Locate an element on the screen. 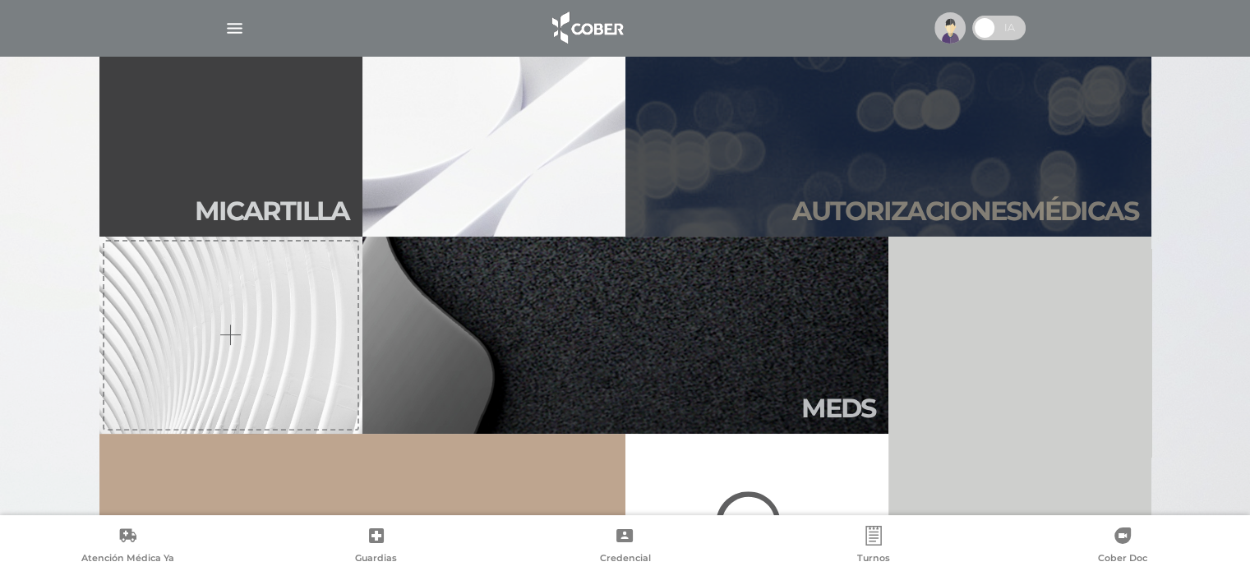  a: Credencial is located at coordinates (625, 546).